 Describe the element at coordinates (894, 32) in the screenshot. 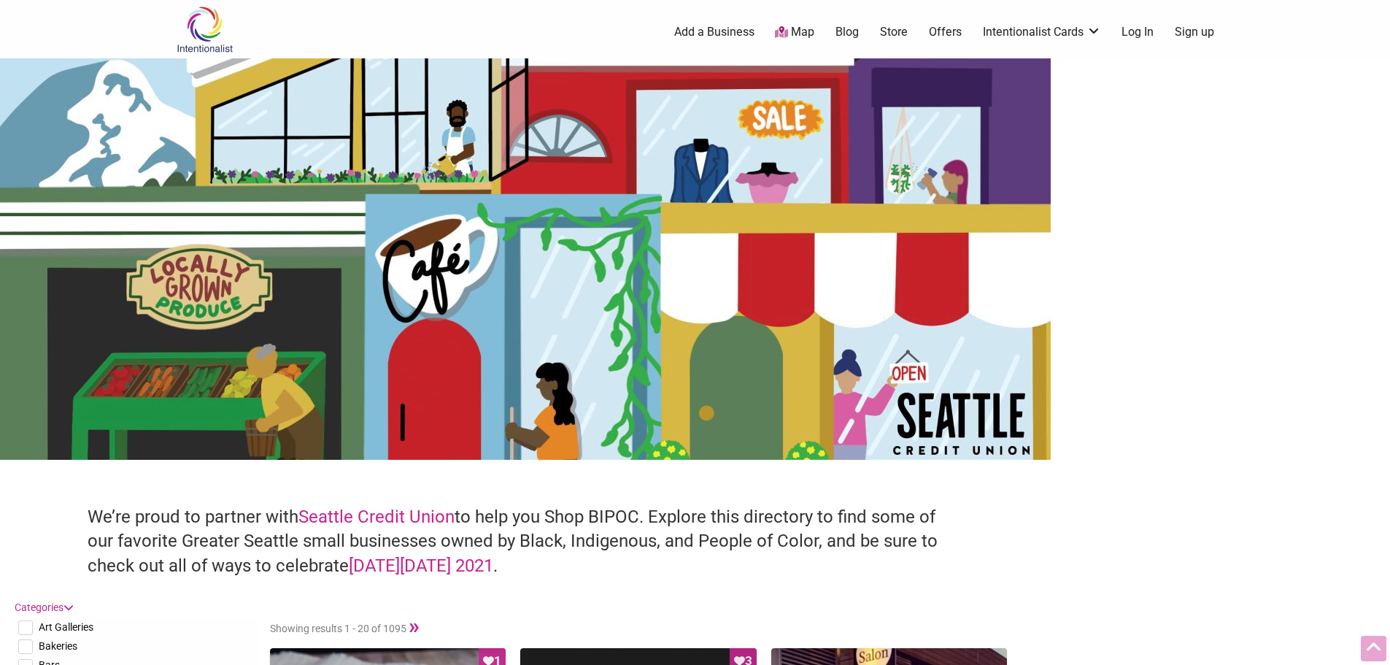

I see `a: Store` at that location.